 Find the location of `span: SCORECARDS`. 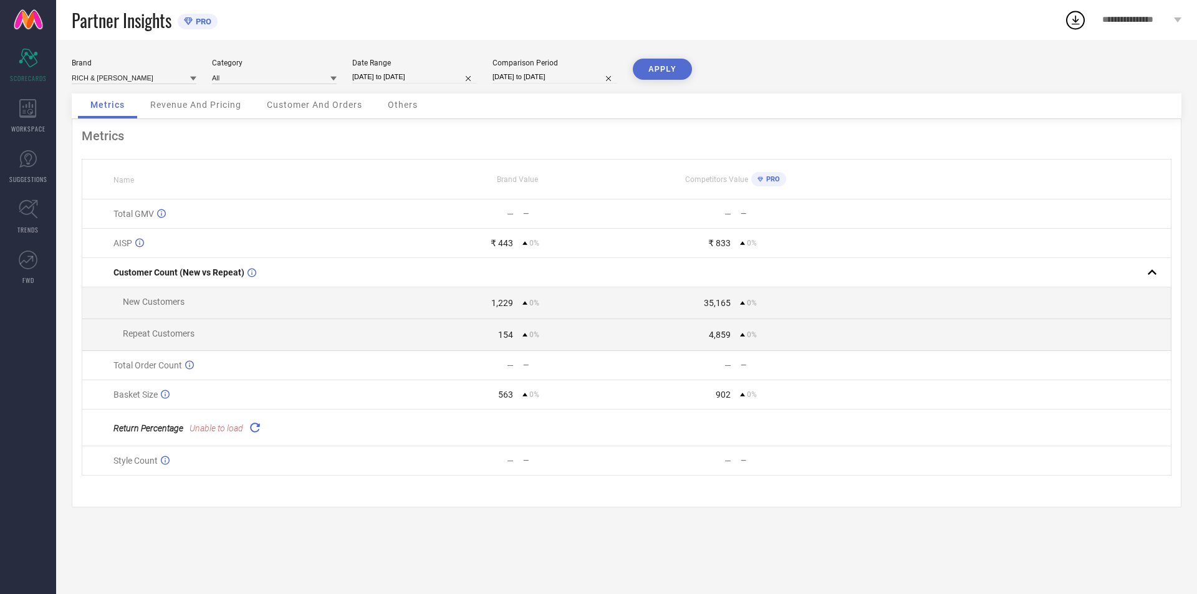

span: SCORECARDS is located at coordinates (28, 78).